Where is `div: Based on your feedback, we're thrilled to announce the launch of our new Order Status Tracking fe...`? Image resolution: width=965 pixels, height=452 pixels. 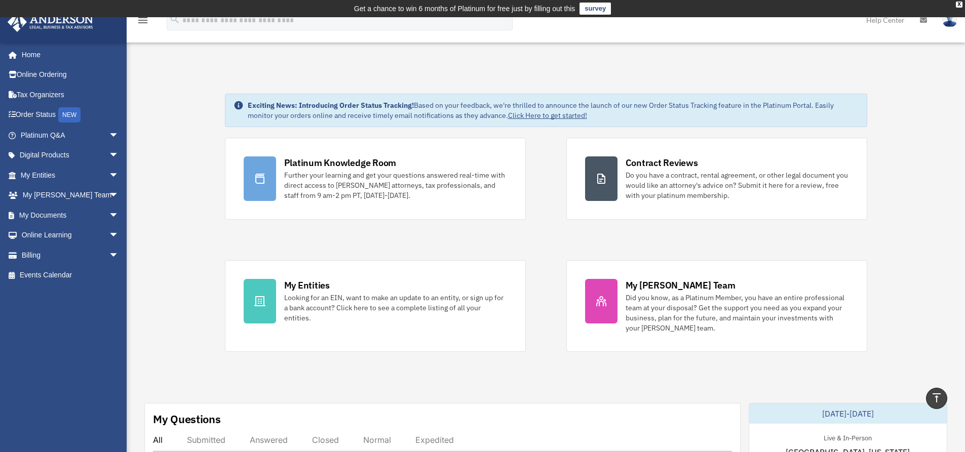
div: Based on your feedback, we're thrilled to announce the launch of our new Order Status Tracking fe... is located at coordinates (553, 110).